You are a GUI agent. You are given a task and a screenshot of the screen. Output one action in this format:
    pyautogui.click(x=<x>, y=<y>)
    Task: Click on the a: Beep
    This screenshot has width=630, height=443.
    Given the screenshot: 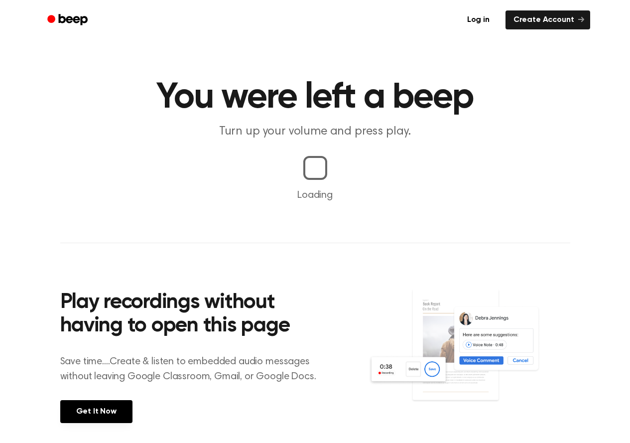 What is the action you would take?
    pyautogui.click(x=68, y=20)
    